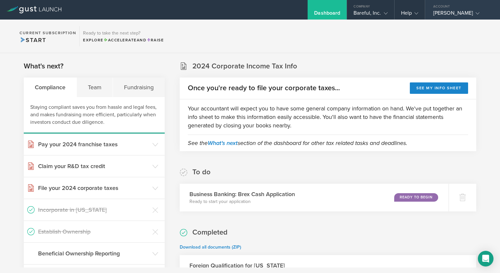  Describe the element at coordinates (242, 194) in the screenshot. I see `h3: Business Banking: Brex Cash Application` at that location.